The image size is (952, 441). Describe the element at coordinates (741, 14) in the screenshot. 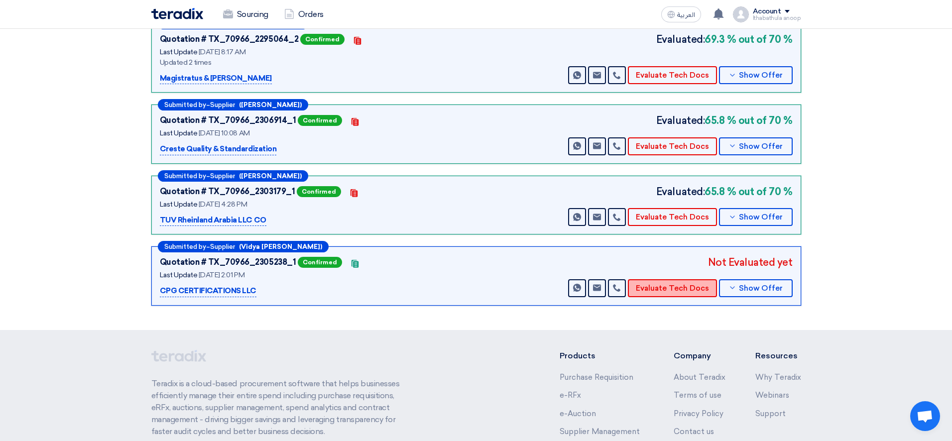

I see `img: profile_test.png` at that location.